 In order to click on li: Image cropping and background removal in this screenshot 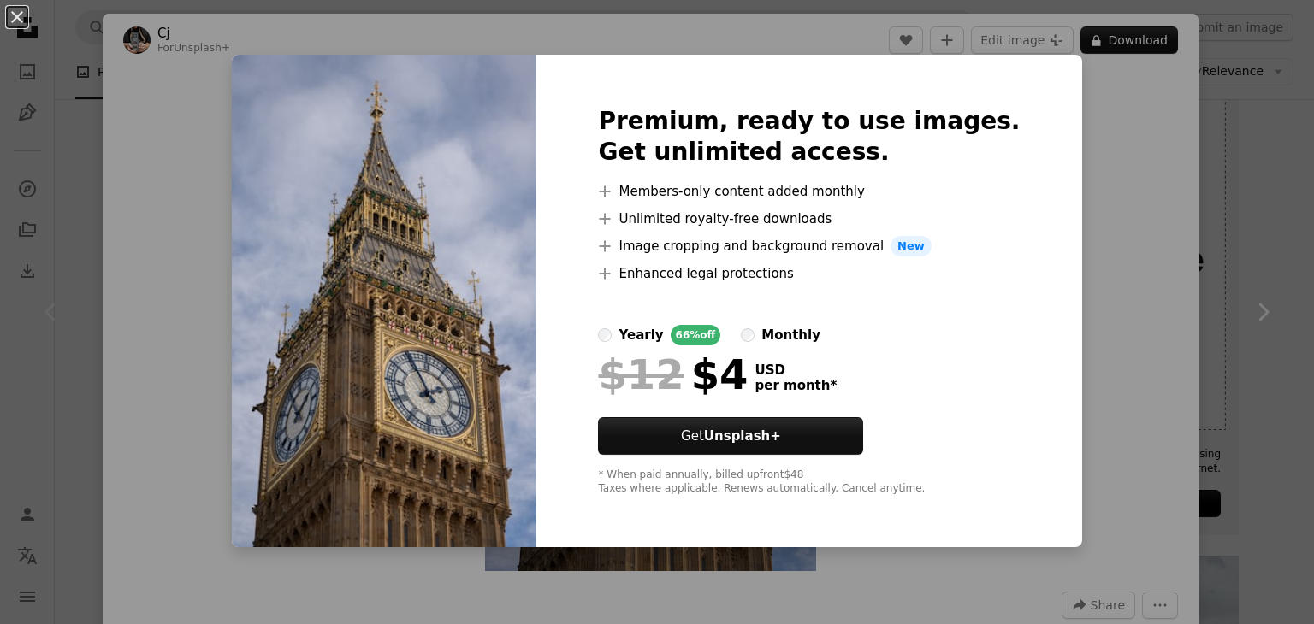, I will do `click(808, 246)`.